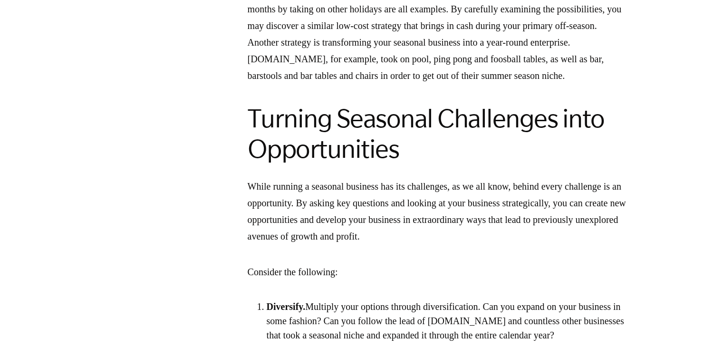 The image size is (723, 347). Describe the element at coordinates (286, 307) in the screenshot. I see `strong: Diversify.` at that location.